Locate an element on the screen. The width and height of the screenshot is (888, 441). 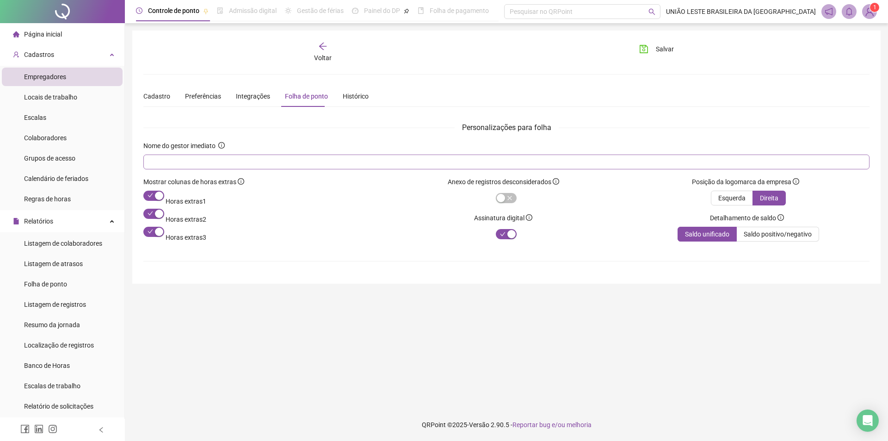
span: Painel do DP is located at coordinates (382, 11).